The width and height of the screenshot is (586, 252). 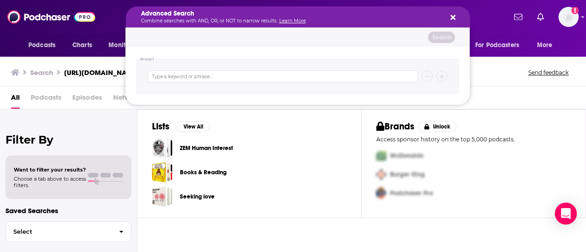 I want to click on span: Books & Reading, so click(x=162, y=172).